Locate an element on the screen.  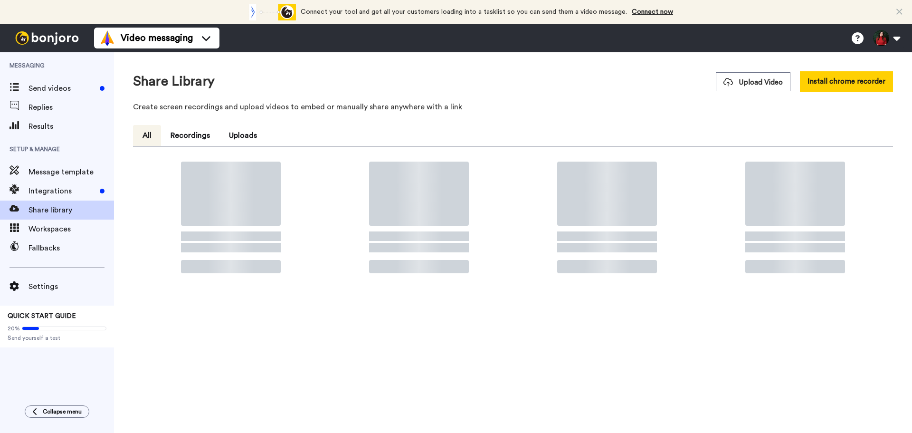
a: Install chrome recorder is located at coordinates (847, 81).